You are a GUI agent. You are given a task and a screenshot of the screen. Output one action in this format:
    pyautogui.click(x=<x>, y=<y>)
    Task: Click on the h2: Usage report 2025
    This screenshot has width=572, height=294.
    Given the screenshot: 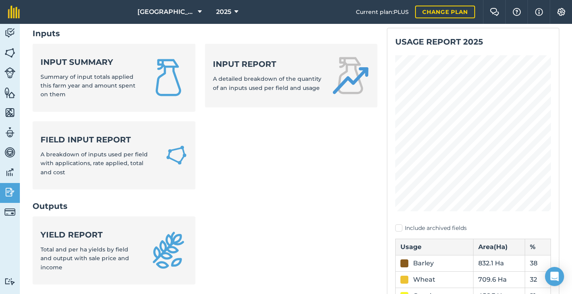 What is the action you would take?
    pyautogui.click(x=473, y=42)
    